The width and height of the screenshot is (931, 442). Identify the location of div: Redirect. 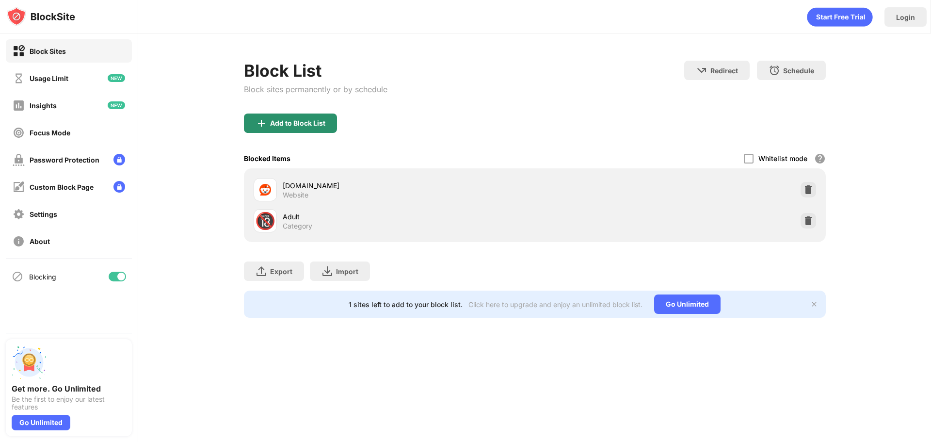
(724, 70).